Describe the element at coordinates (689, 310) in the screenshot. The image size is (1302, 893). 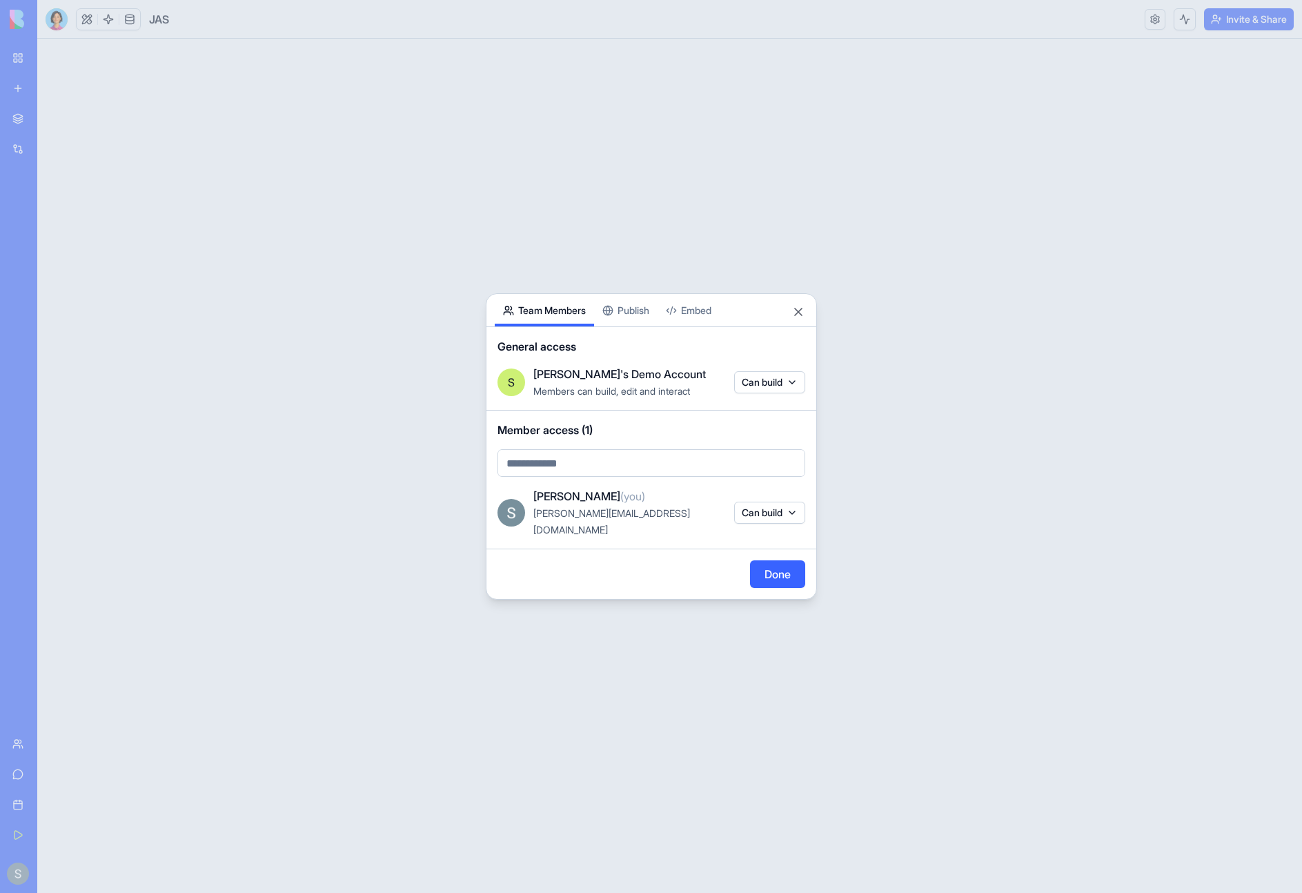
I see `button: Embed` at that location.